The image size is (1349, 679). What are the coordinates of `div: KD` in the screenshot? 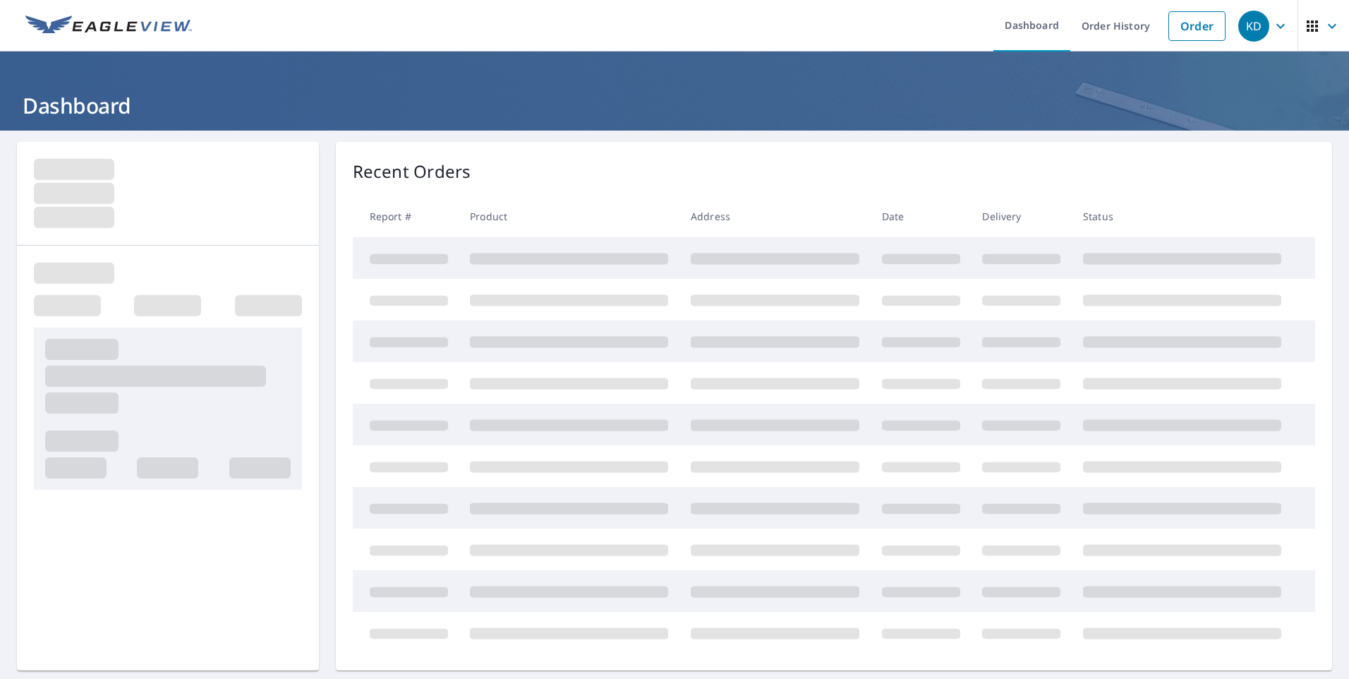 It's located at (1254, 26).